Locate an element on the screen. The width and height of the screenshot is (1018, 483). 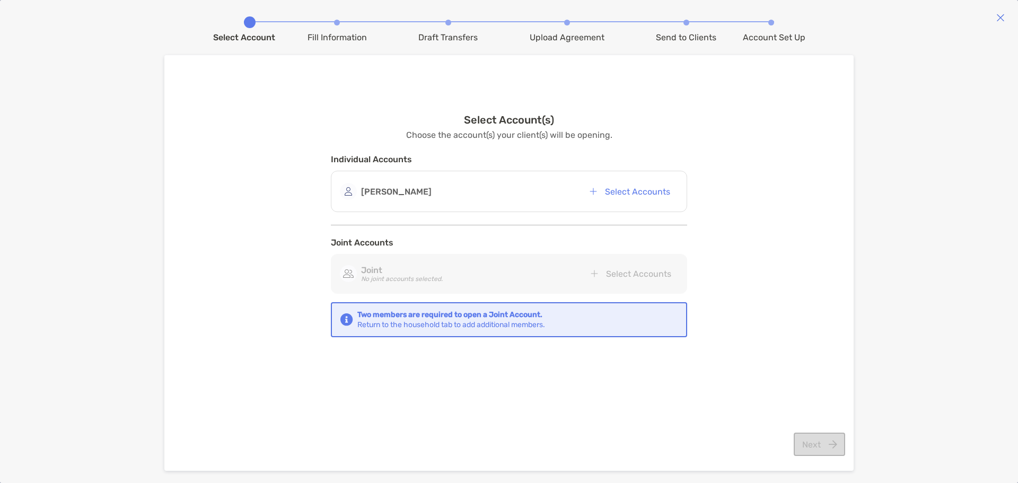
div: Account Set Up is located at coordinates (774, 37).